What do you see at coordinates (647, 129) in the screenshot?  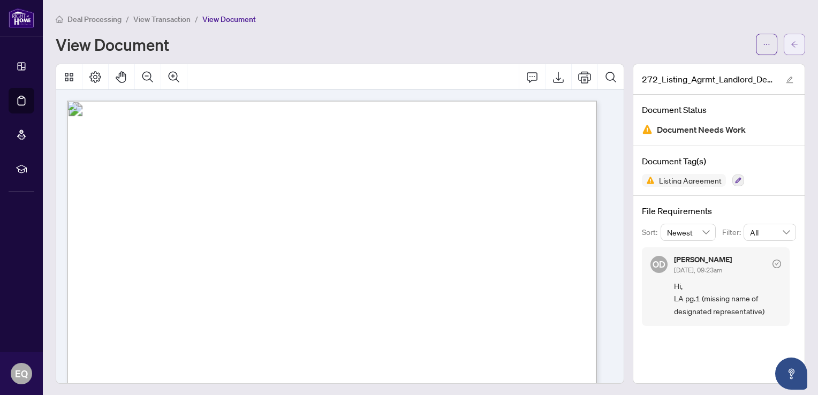 I see `img: Document Status` at bounding box center [647, 129].